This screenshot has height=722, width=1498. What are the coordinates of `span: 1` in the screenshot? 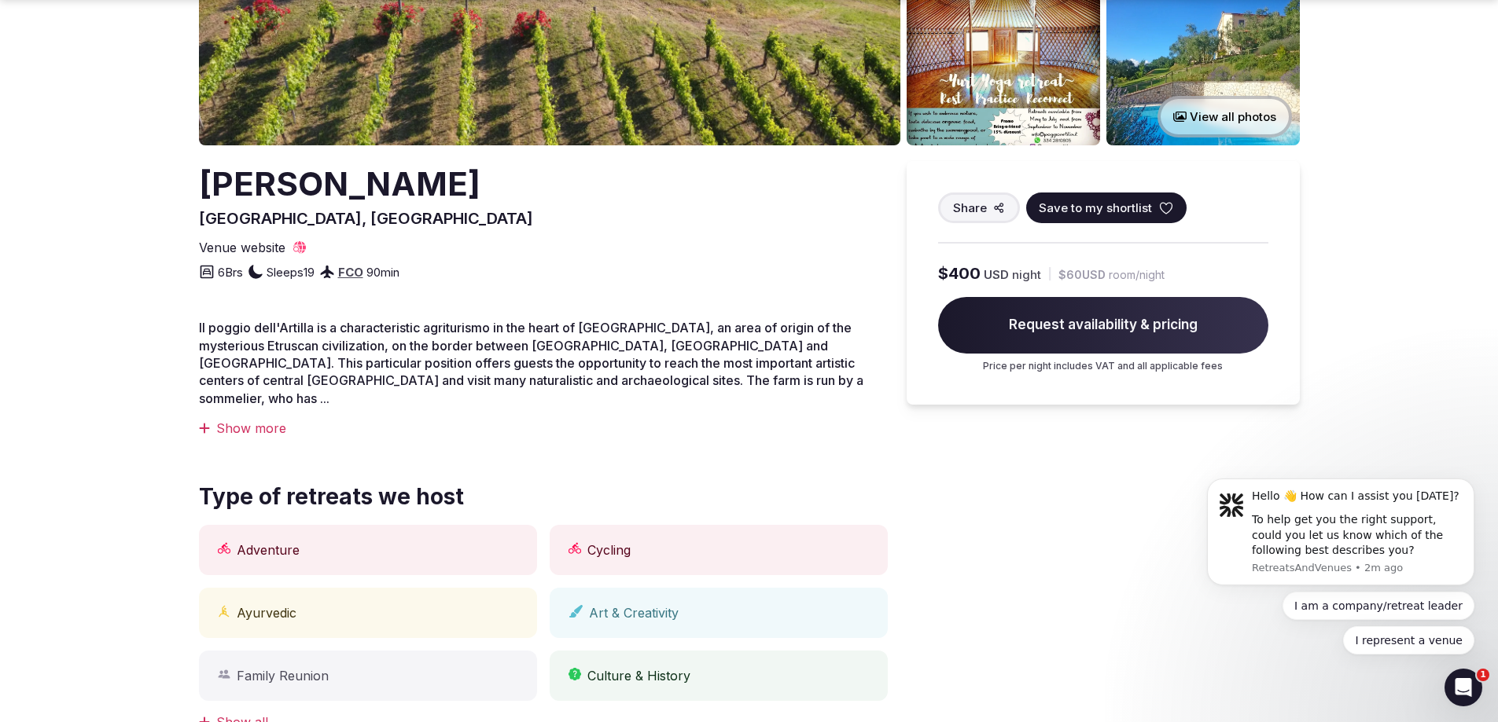 It's located at (1483, 675).